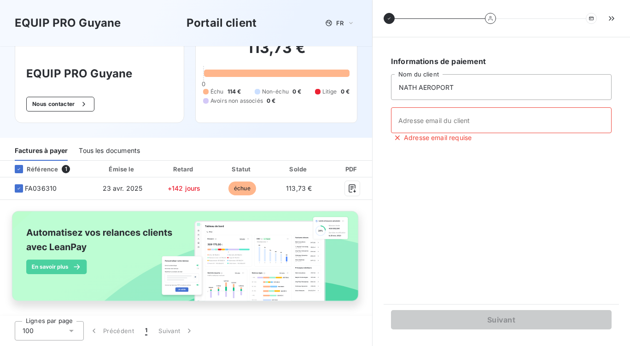 This screenshot has height=346, width=630. What do you see at coordinates (222, 23) in the screenshot?
I see `h3: Portail client` at bounding box center [222, 23].